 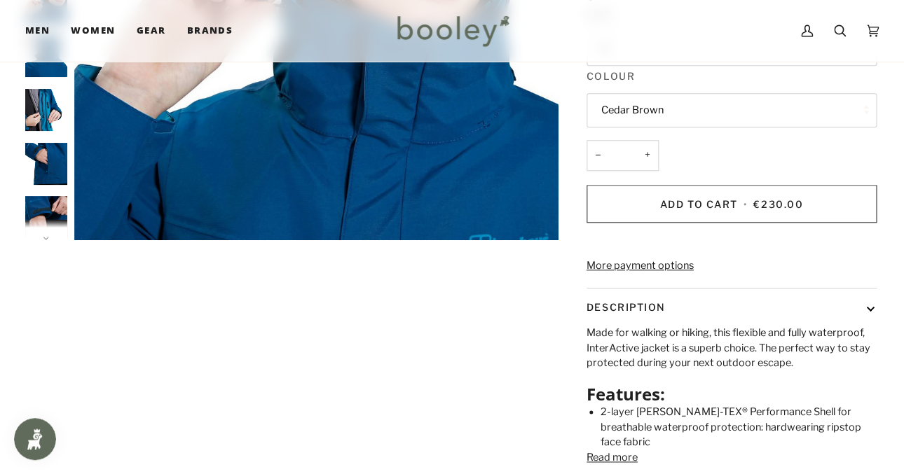 I want to click on span: Gear, so click(x=151, y=31).